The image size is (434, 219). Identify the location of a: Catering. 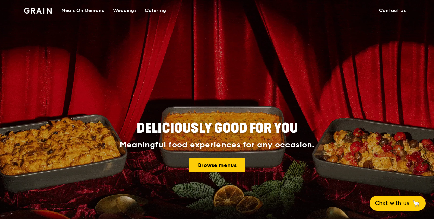
(156, 11).